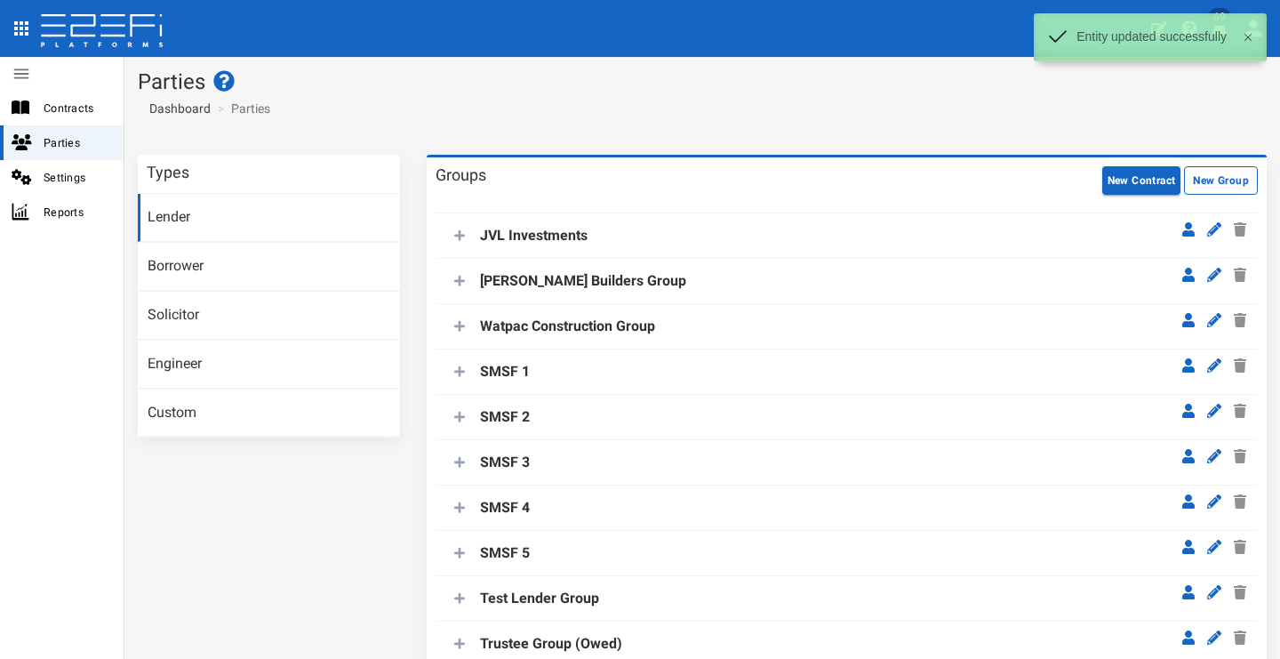 The image size is (1280, 659). I want to click on a: New Contract, so click(1143, 179).